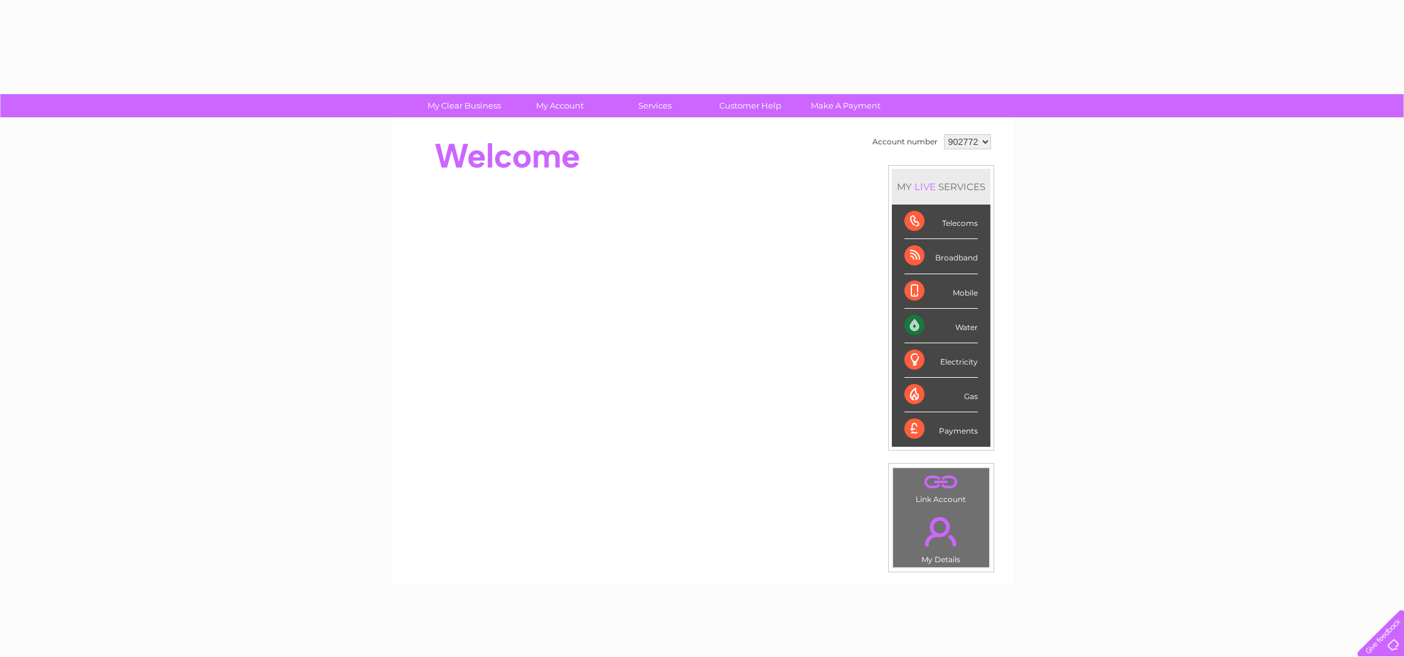 This screenshot has height=657, width=1404. What do you see at coordinates (941, 395) in the screenshot?
I see `div: Gas` at bounding box center [941, 395].